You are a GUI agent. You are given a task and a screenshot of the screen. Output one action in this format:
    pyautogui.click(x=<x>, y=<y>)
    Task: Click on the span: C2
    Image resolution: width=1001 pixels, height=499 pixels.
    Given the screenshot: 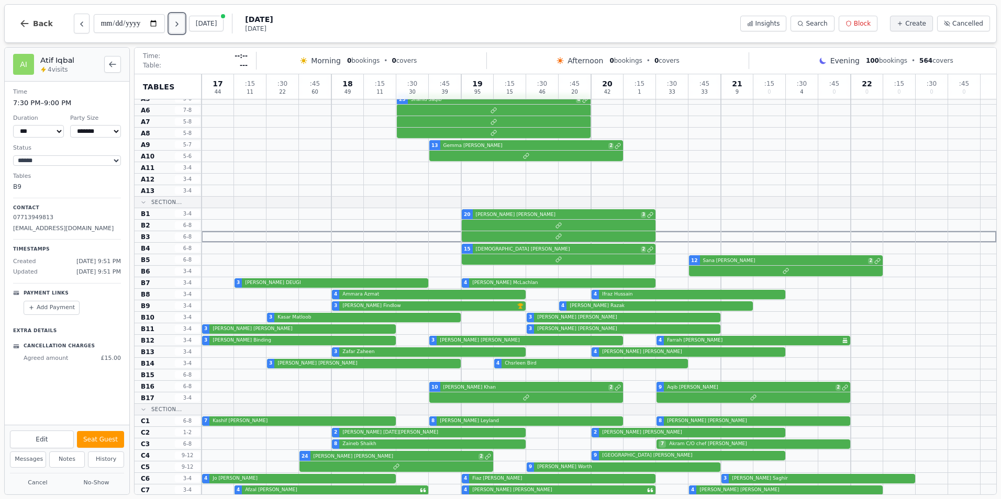 What is the action you would take?
    pyautogui.click(x=145, y=433)
    